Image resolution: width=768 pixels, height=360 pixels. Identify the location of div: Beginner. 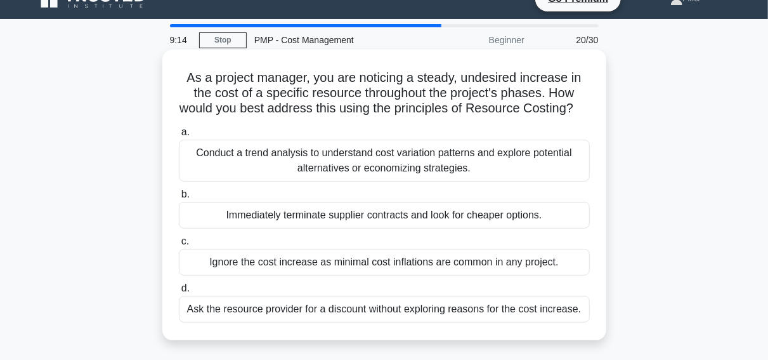
(476, 40).